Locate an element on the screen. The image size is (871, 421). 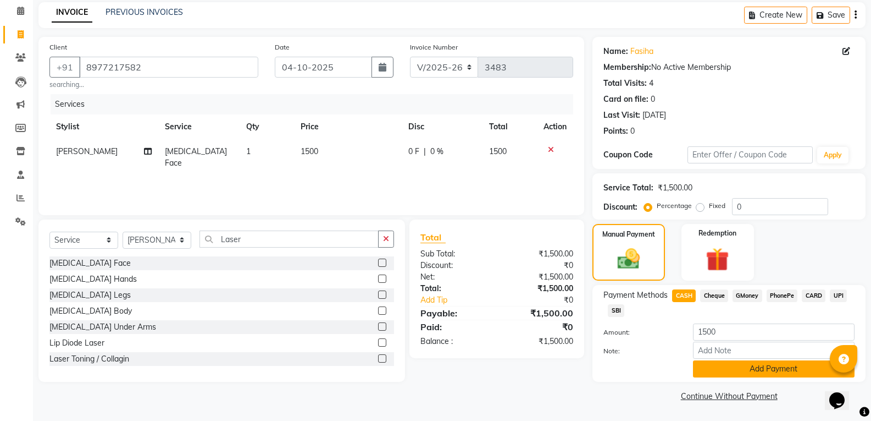
div: Name: is located at coordinates (616, 51).